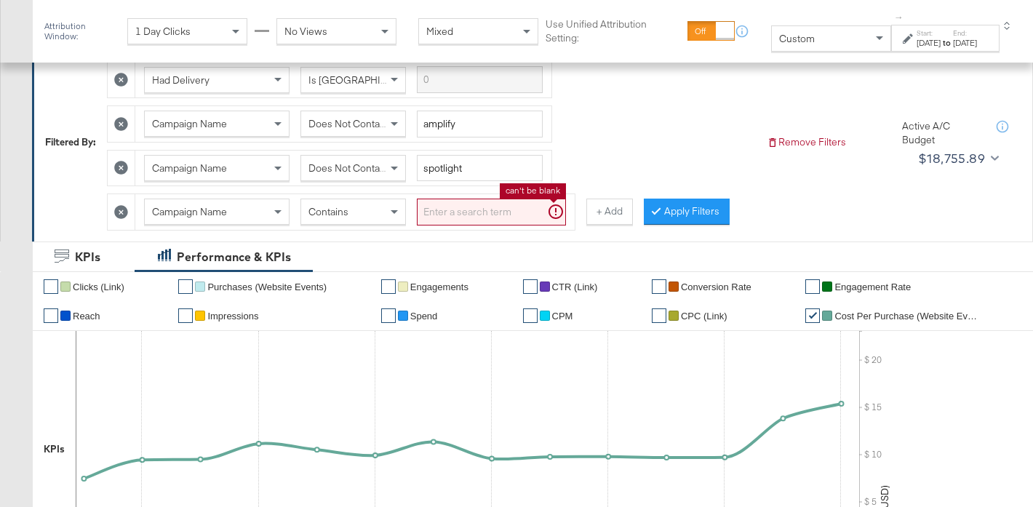  What do you see at coordinates (533, 191) in the screenshot?
I see `li: can't be blank` at bounding box center [533, 191].